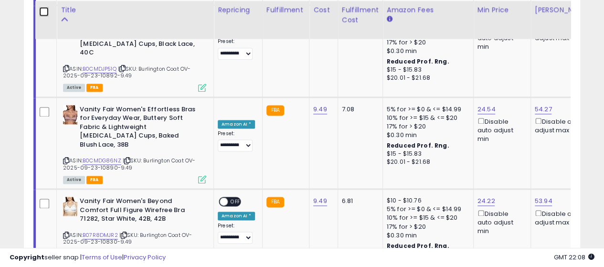  I want to click on img: 31cF3o544lL._SL40_.jpg, so click(70, 206).